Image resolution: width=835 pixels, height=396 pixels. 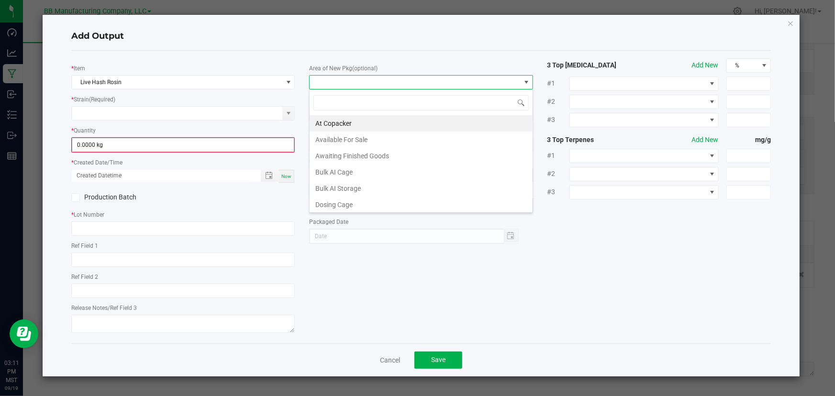 I want to click on span: (optional), so click(x=365, y=68).